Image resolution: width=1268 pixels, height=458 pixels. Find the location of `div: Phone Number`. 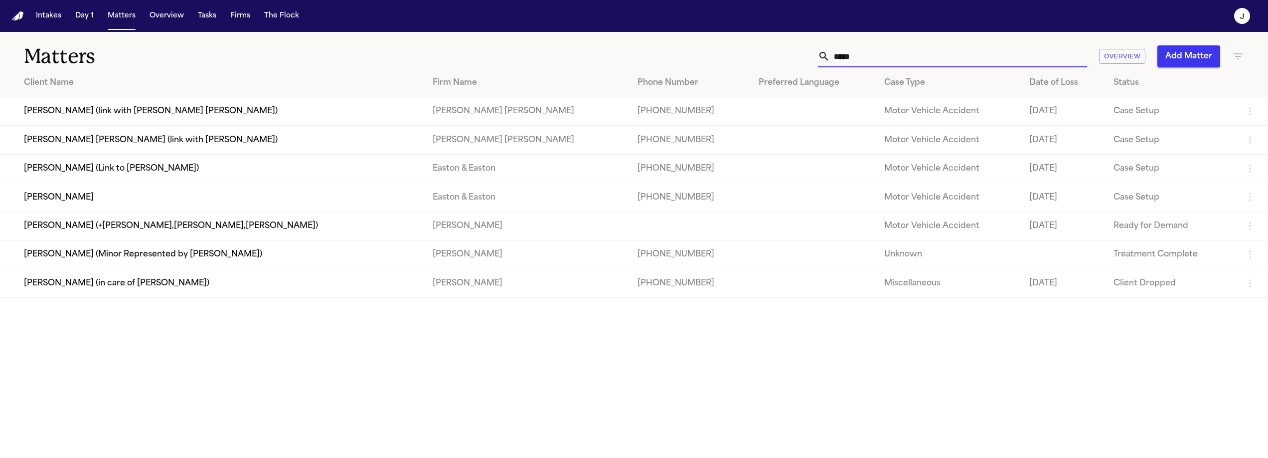

div: Phone Number is located at coordinates (690, 83).